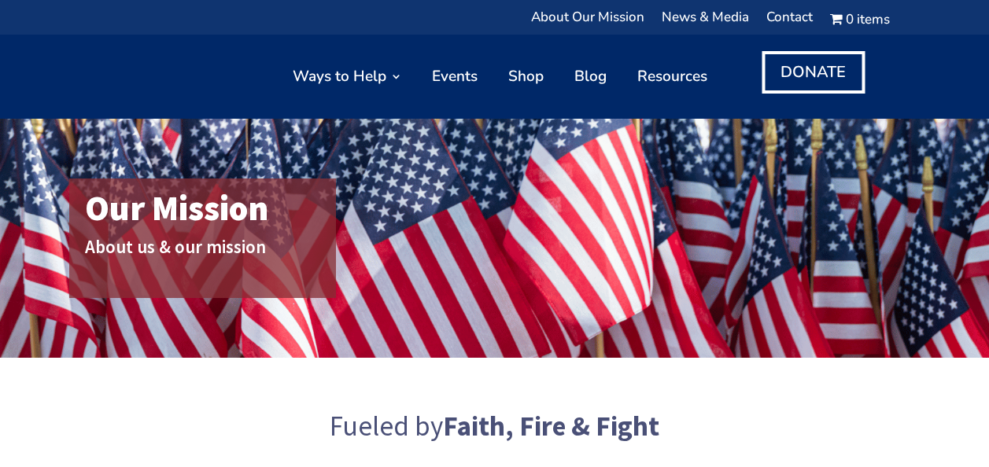  I want to click on a: Cart0 items, so click(860, 21).